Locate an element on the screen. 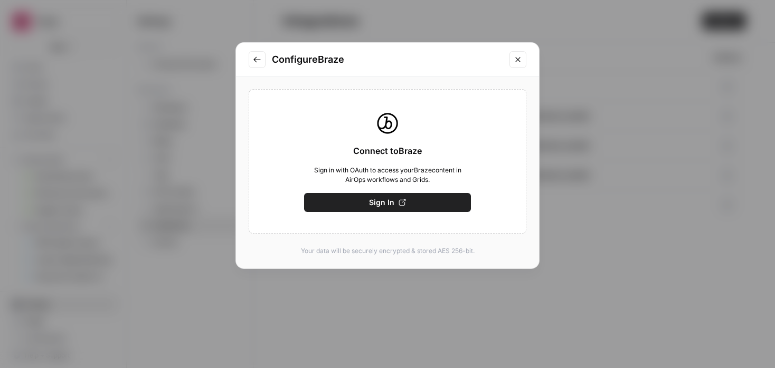  h2: Configure Braze is located at coordinates (387, 60).